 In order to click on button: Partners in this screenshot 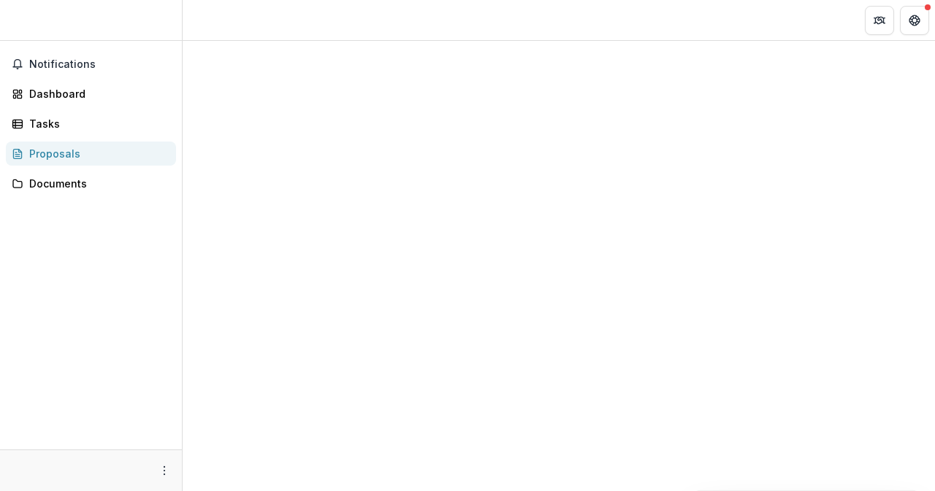, I will do `click(879, 20)`.